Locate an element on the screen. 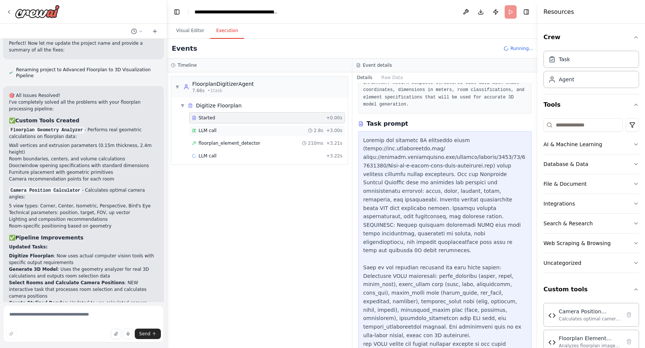  strong: Generate 3D Model is located at coordinates (33, 270).